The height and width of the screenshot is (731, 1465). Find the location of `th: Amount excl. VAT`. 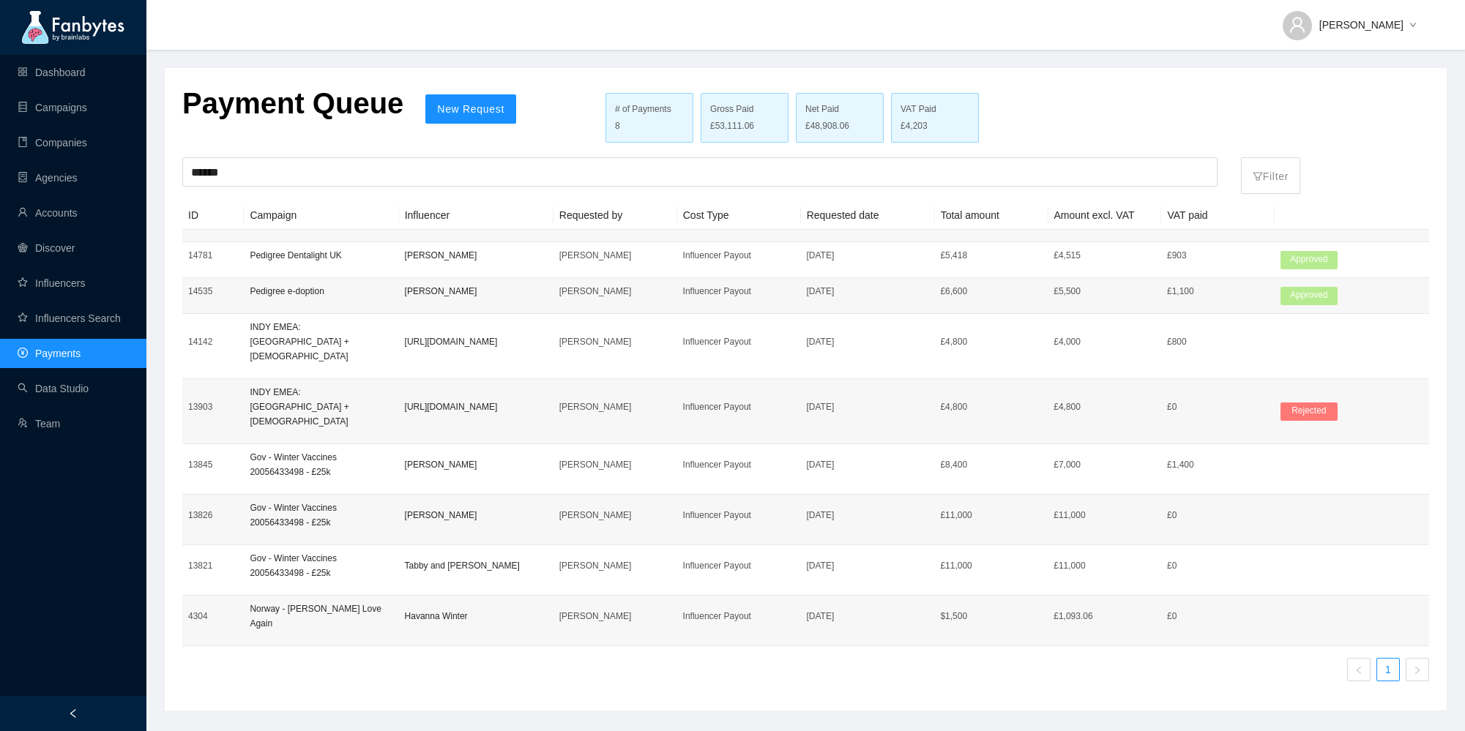

th: Amount excl. VAT is located at coordinates (1104, 215).